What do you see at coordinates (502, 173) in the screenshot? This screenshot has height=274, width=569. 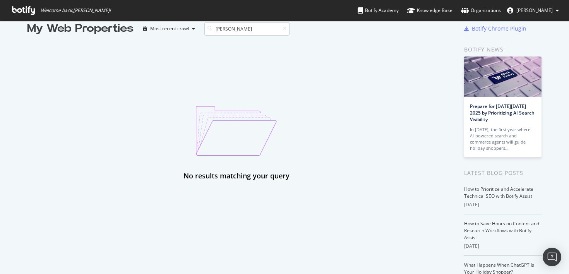 I see `div: Latest Blog Posts` at bounding box center [502, 173].